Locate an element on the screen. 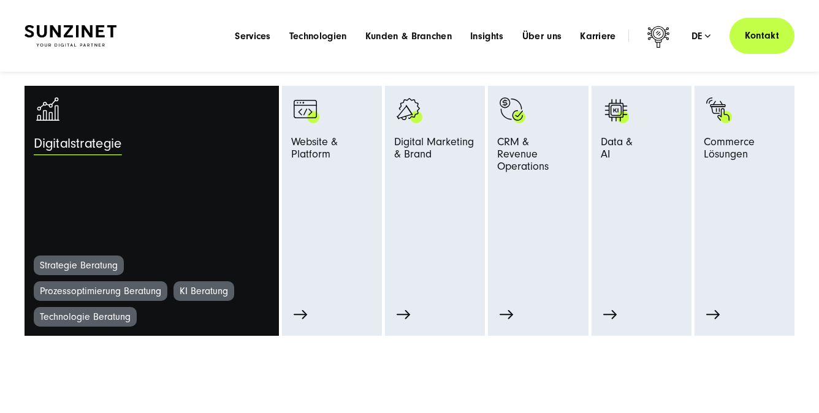 The image size is (819, 413). a: Symbol mit einem Haken und einem Dollarzeichen. monetization-approve-business-products_white CRM ... is located at coordinates (537, 175).